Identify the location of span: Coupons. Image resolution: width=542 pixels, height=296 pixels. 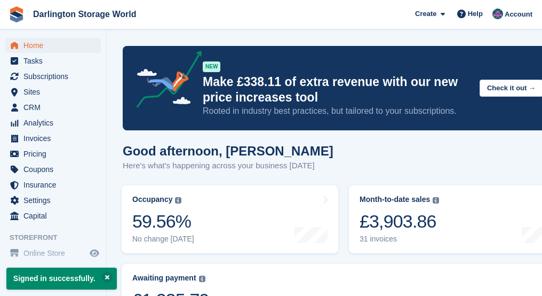
(56, 169).